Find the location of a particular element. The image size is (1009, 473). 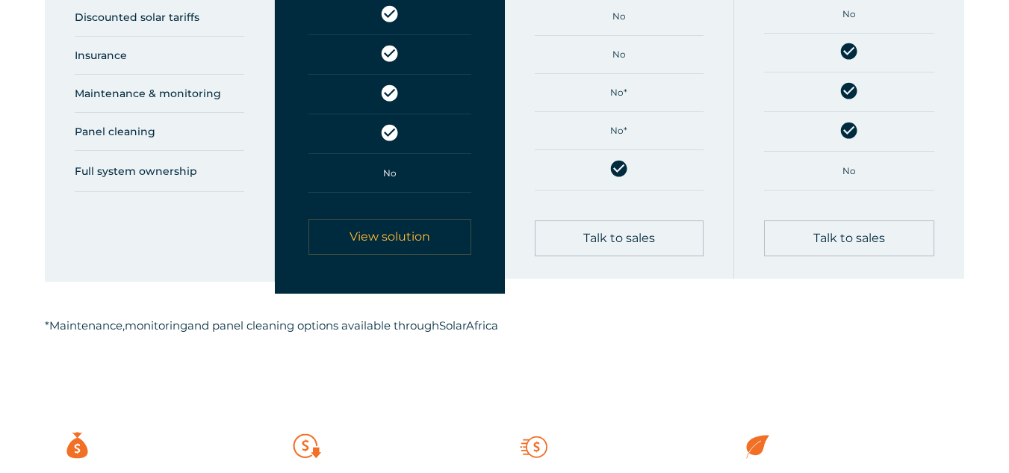

h5: Discounted solar tariffs is located at coordinates (159, 17).